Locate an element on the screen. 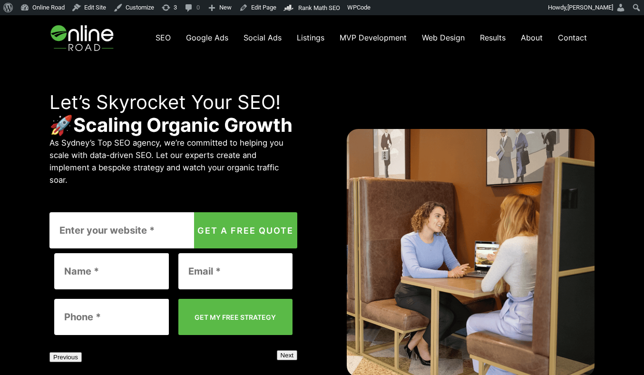 This screenshot has height=375, width=644. nav: Navigation is located at coordinates (371, 38).